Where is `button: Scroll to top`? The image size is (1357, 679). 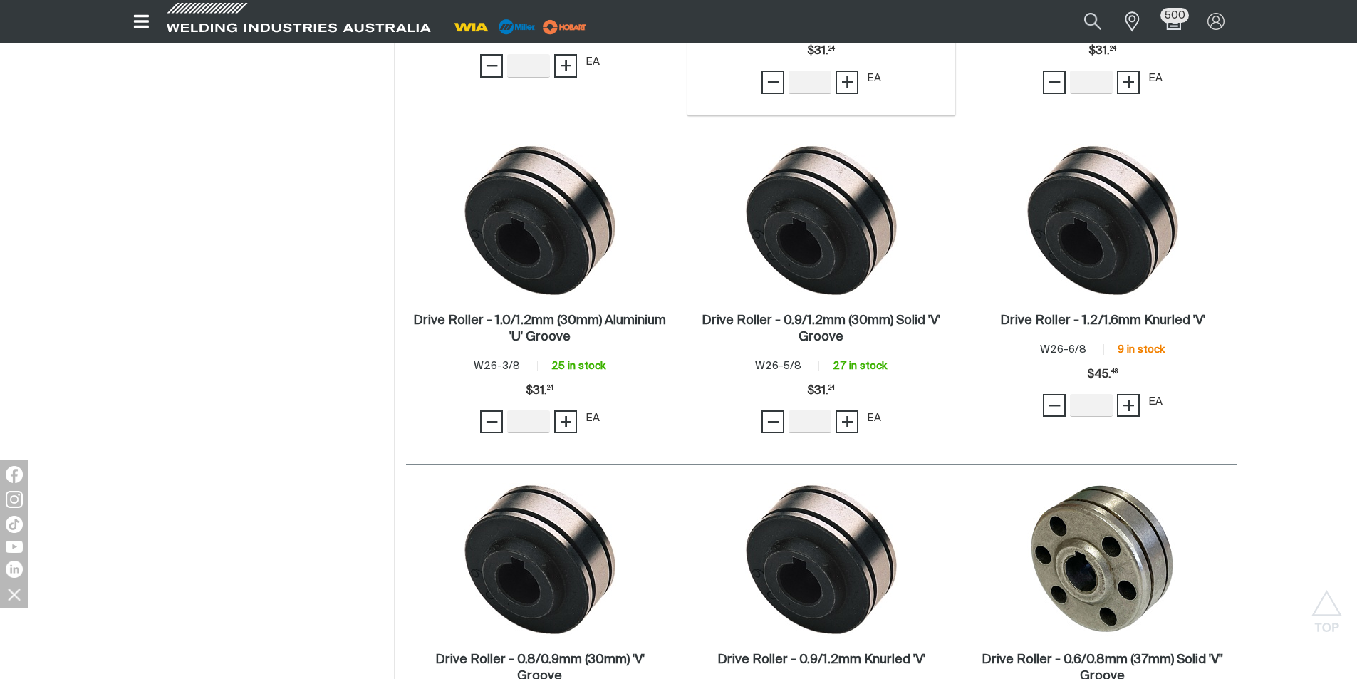
button: Scroll to top is located at coordinates (1327, 606).